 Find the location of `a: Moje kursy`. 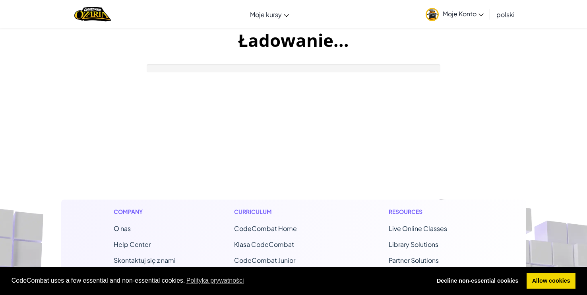

a: Moje kursy is located at coordinates (269, 14).